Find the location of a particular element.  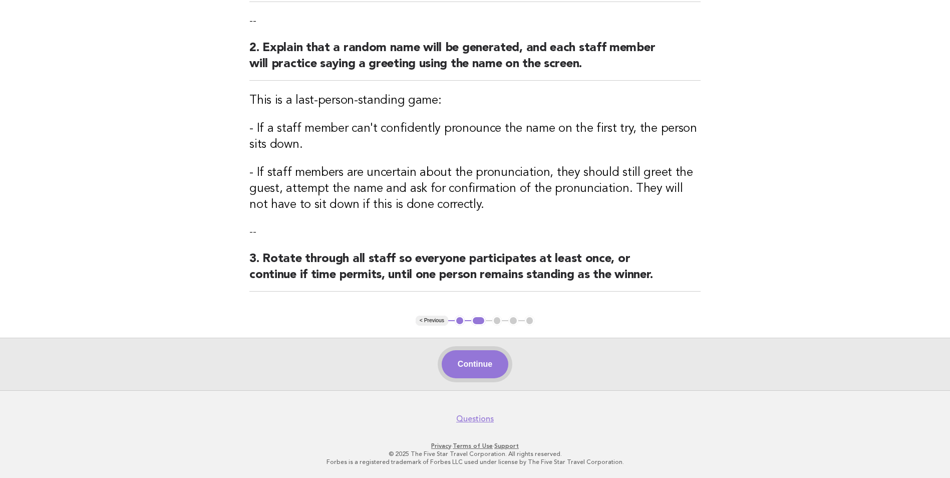

a: Privacy is located at coordinates (441, 446).